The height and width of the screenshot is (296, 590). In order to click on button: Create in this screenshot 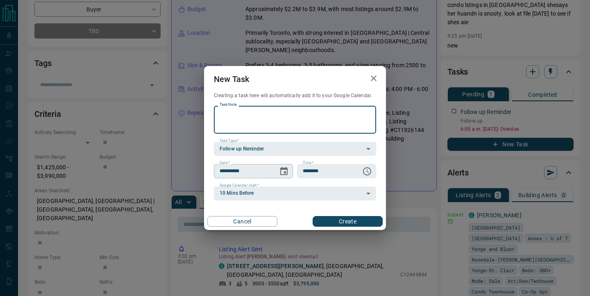, I will do `click(347, 221)`.